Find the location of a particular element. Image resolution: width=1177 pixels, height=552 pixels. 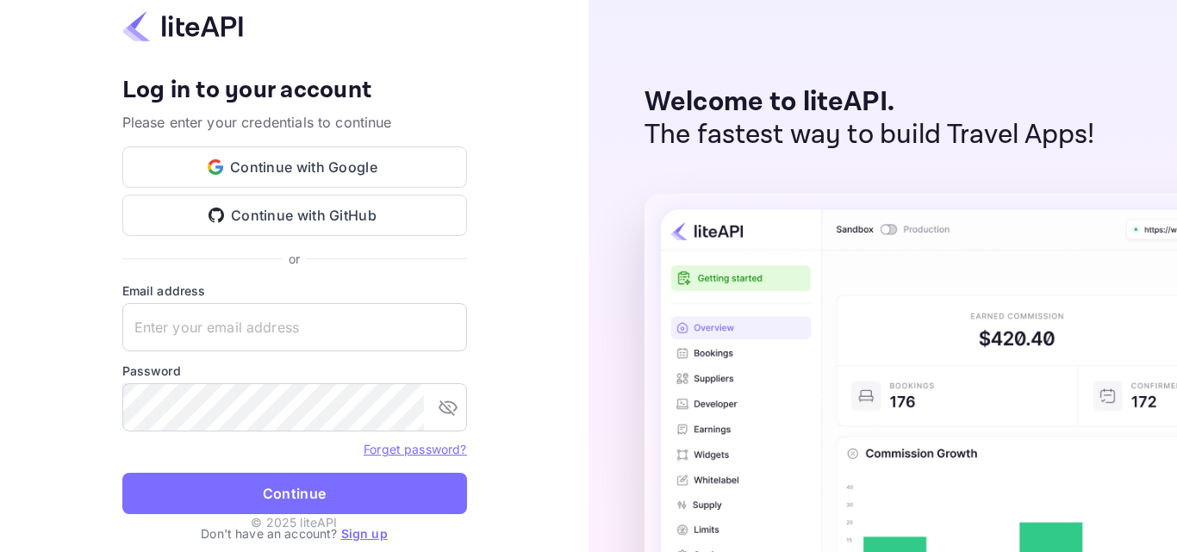

p: Please enter your credentials to continue is located at coordinates (295, 122).